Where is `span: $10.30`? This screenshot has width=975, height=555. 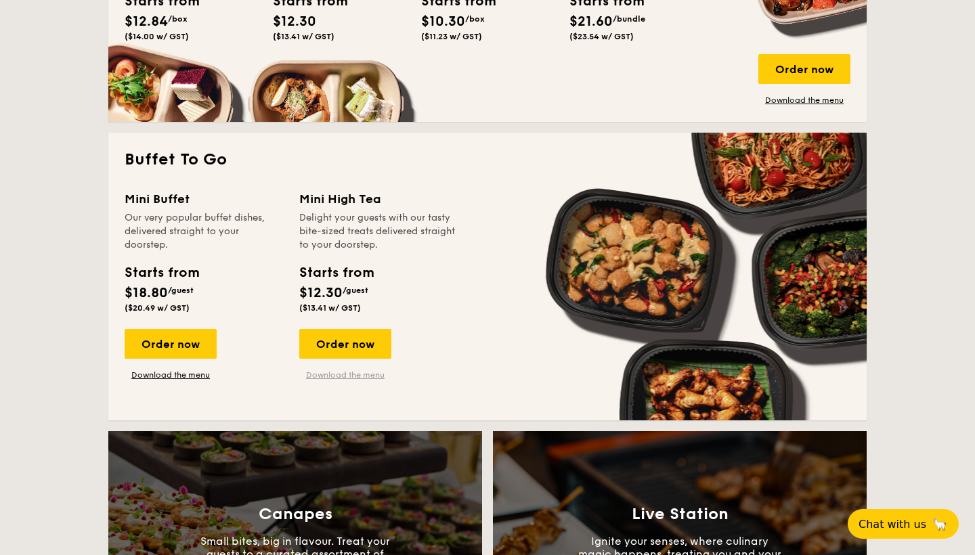
span: $10.30 is located at coordinates (443, 22).